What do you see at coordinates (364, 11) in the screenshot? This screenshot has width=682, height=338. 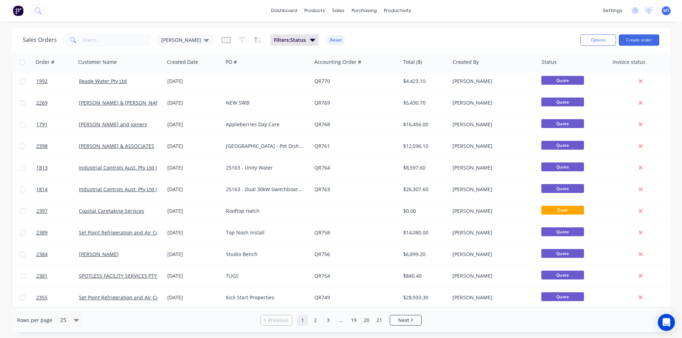 I see `div: purchasing` at bounding box center [364, 11].